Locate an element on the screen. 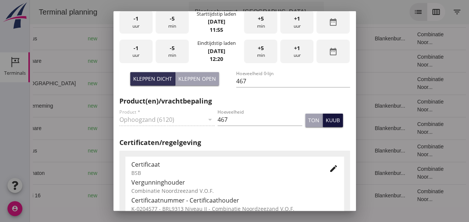  div: Certificaat is located at coordinates (224, 164).